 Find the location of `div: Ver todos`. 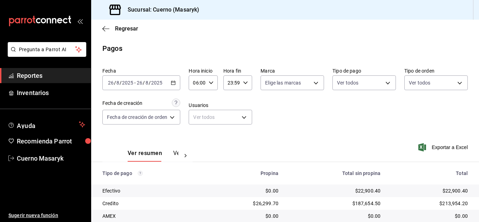

div: Ver todos is located at coordinates (220, 117).